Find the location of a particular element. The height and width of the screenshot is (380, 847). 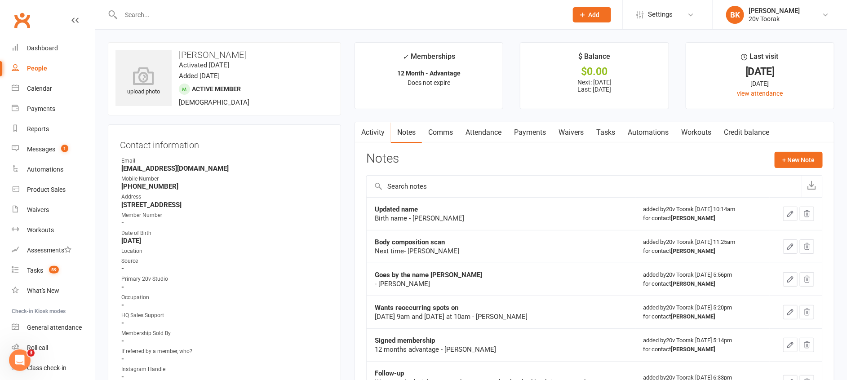

a: Credit balance is located at coordinates (746, 133).